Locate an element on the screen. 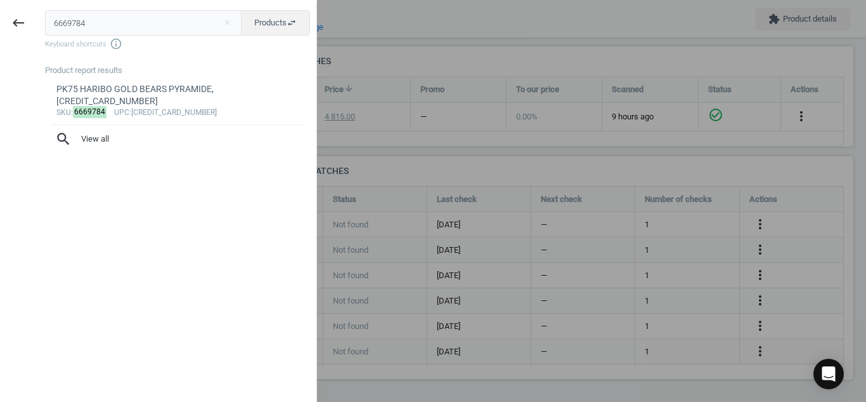 This screenshot has height=402, width=866. div: Open Intercom Messenger is located at coordinates (829, 374).